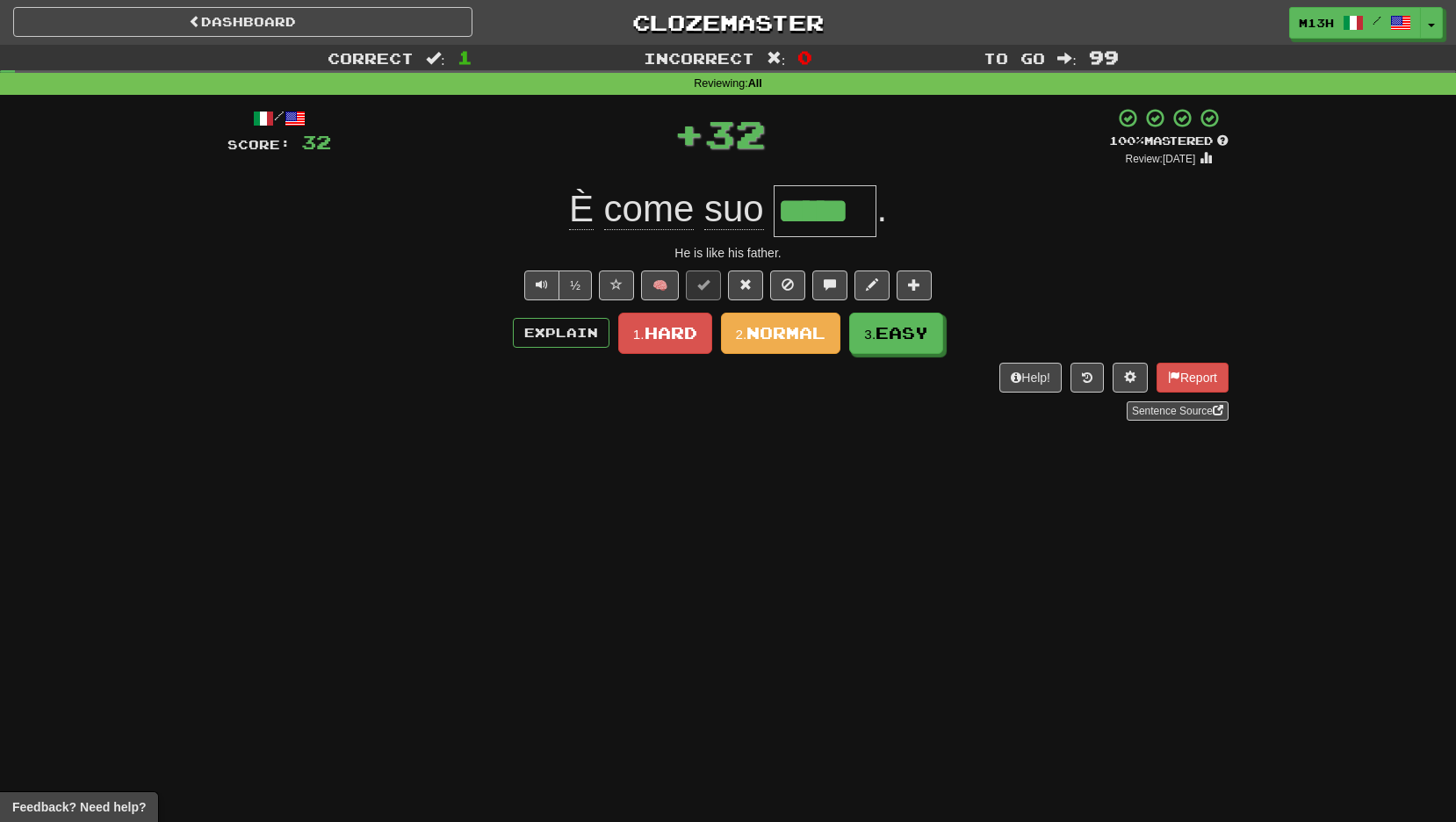 The image size is (1456, 822). What do you see at coordinates (728, 22) in the screenshot?
I see `a: Clozemaster` at bounding box center [728, 22].